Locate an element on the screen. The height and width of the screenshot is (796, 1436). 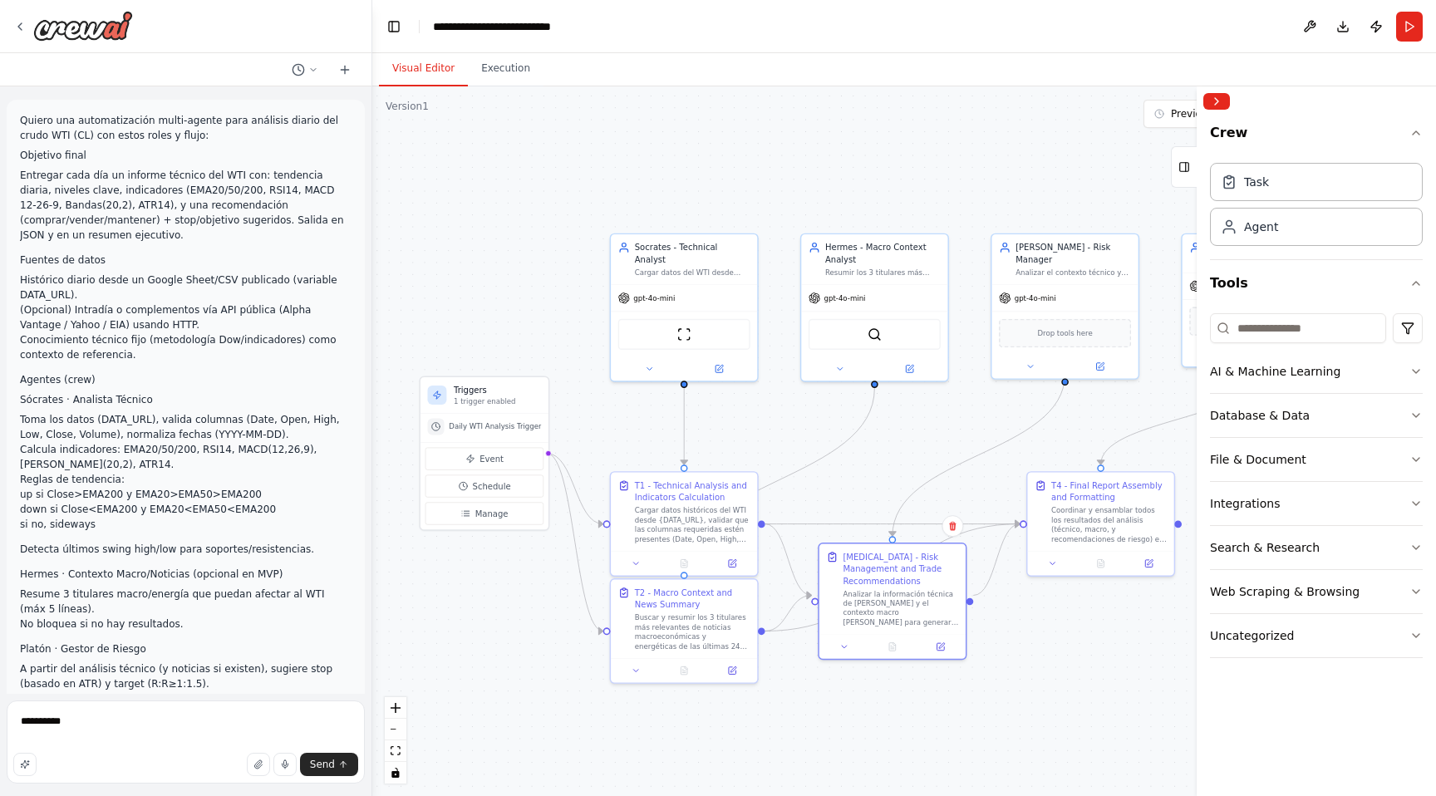
nav: breadcrumb is located at coordinates (492, 27).